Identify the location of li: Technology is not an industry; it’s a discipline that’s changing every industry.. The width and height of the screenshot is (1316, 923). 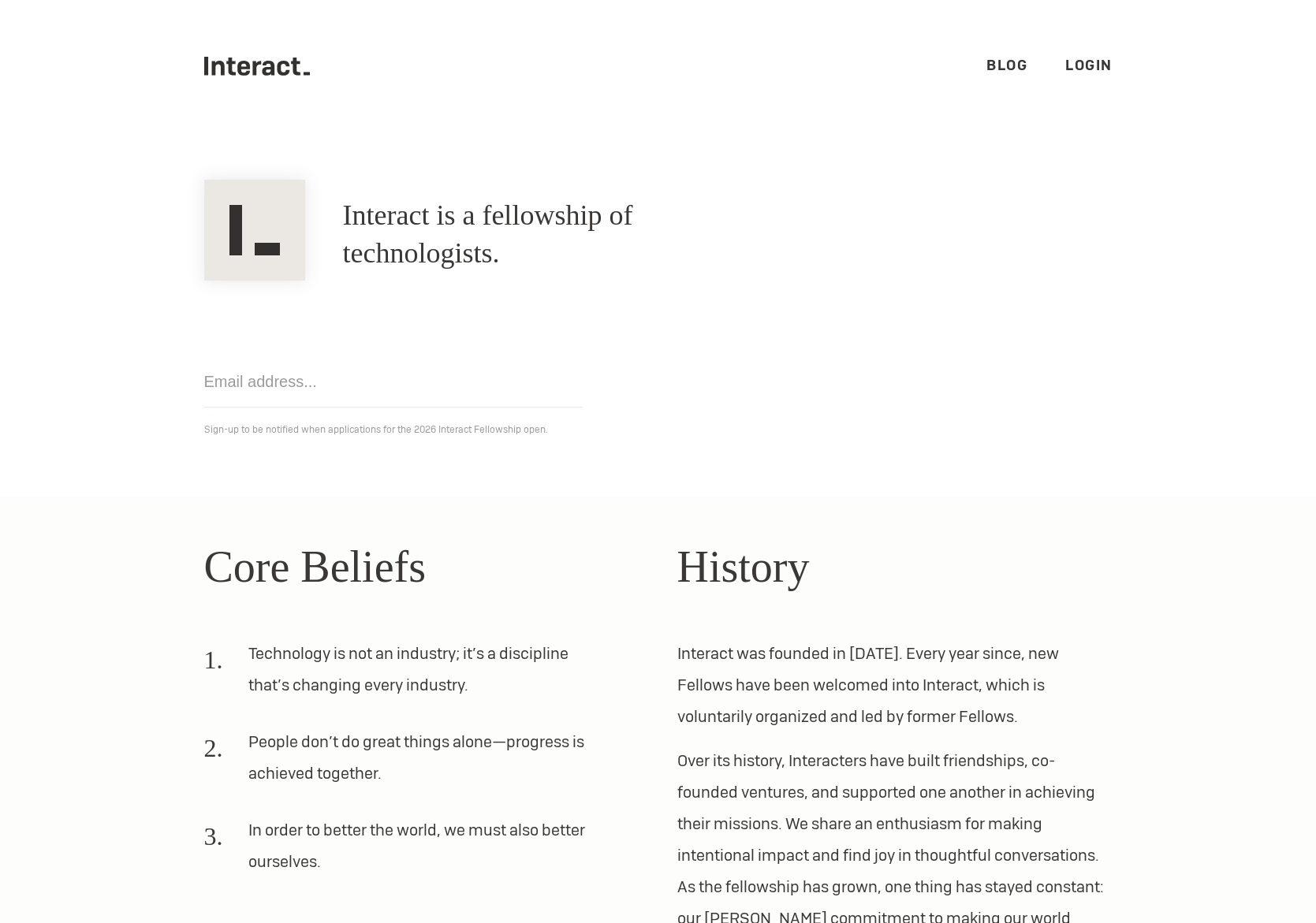
(403, 675).